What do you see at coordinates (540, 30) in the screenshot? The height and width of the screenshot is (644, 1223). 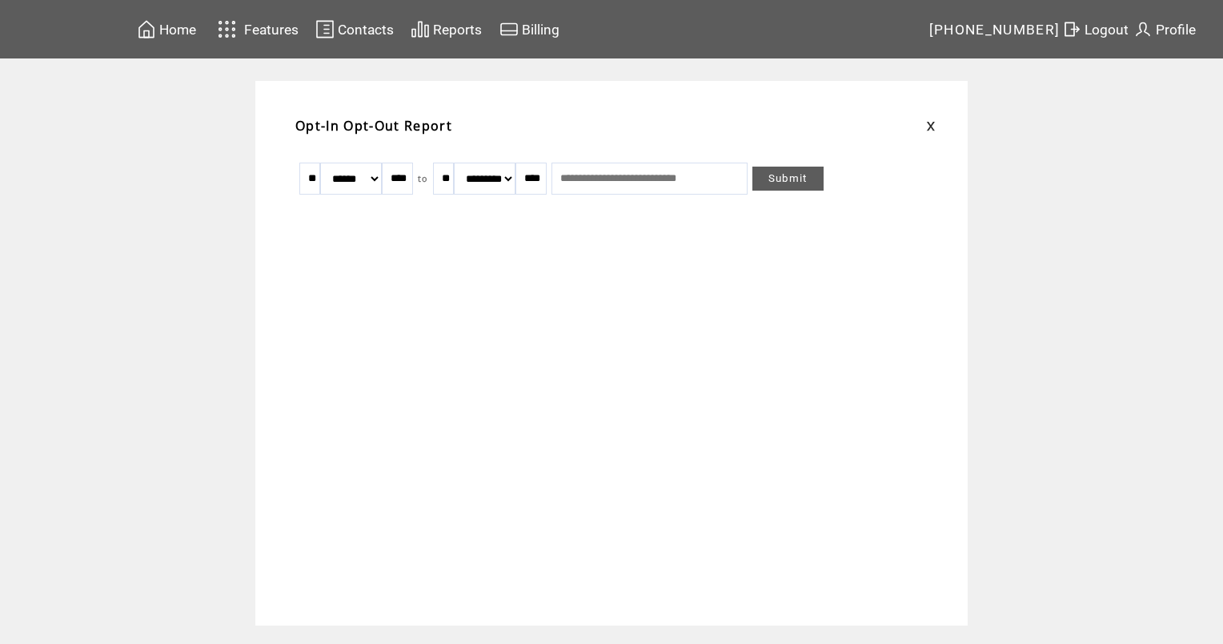 I see `span: Billing` at bounding box center [540, 30].